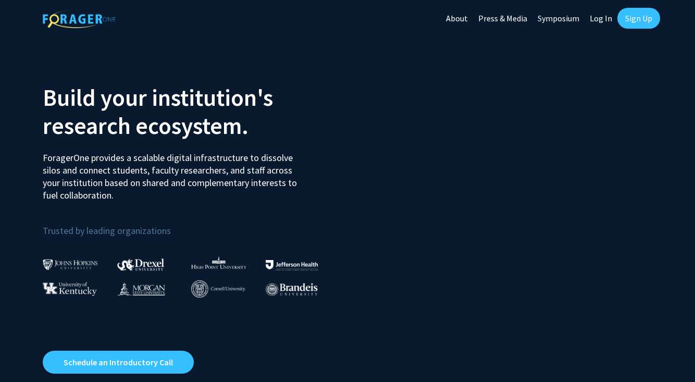  Describe the element at coordinates (118, 362) in the screenshot. I see `a: Opens in a new tab` at that location.